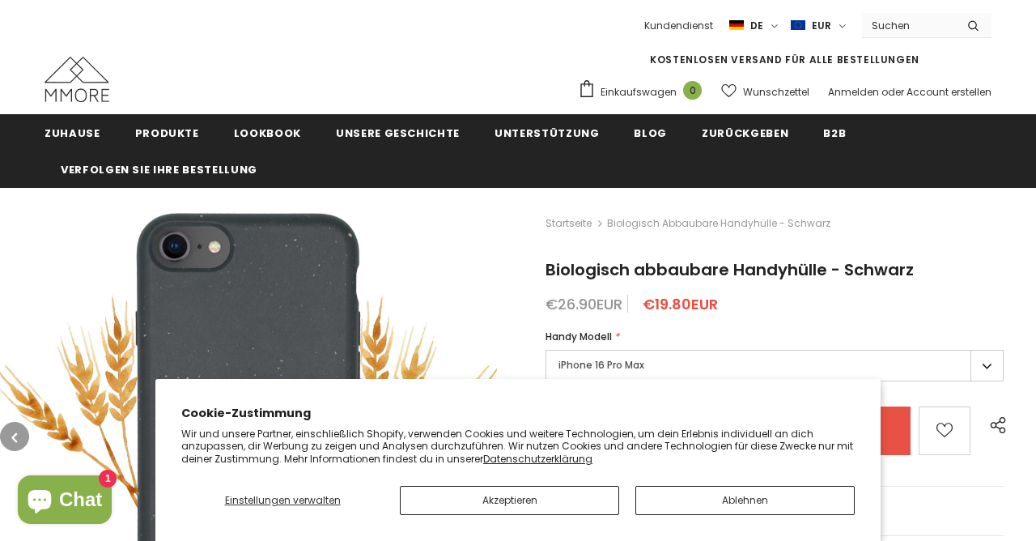 The height and width of the screenshot is (541, 1036). I want to click on inbox-online-store-chat: Onlineshop-Chat von Shopify, so click(65, 501).